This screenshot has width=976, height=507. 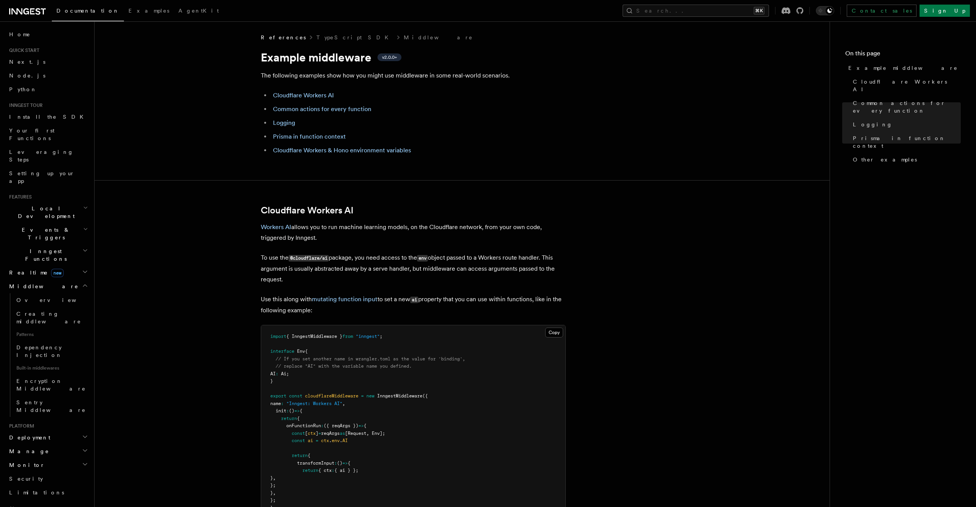 I want to click on span: Leveraging Steps, so click(x=41, y=156).